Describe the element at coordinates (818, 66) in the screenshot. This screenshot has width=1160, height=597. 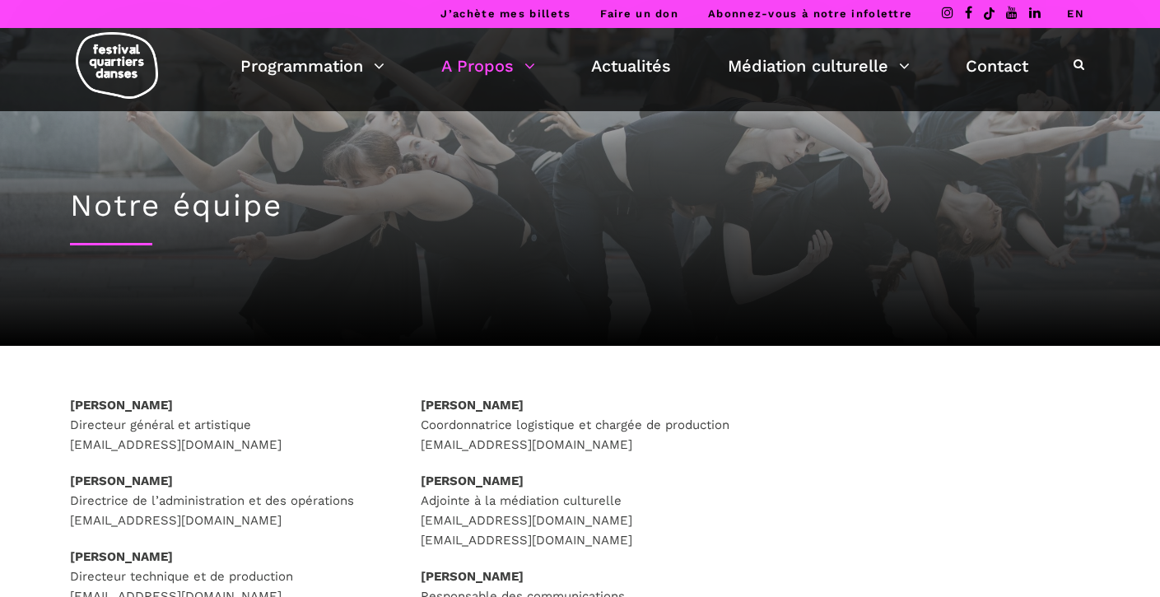
I see `a: Médiation culturelle` at that location.